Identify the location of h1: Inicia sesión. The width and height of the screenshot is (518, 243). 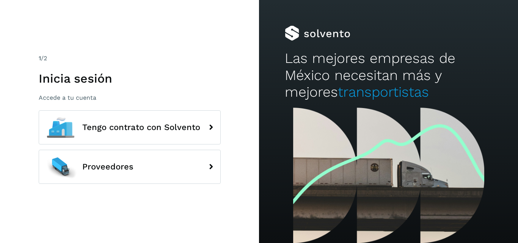
(130, 78).